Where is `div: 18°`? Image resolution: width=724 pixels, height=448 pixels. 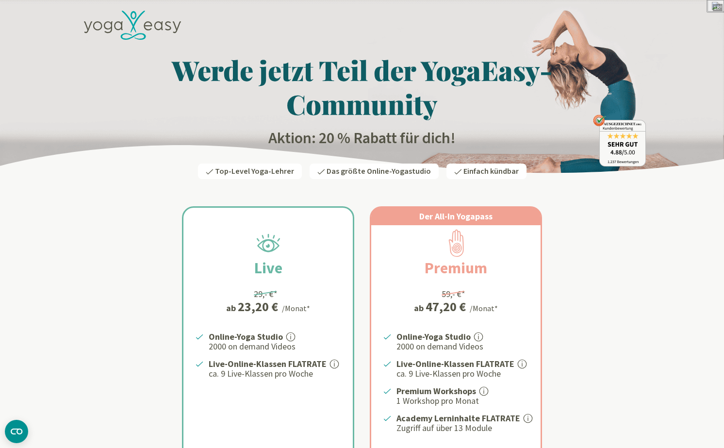
div: 18° is located at coordinates (717, 7).